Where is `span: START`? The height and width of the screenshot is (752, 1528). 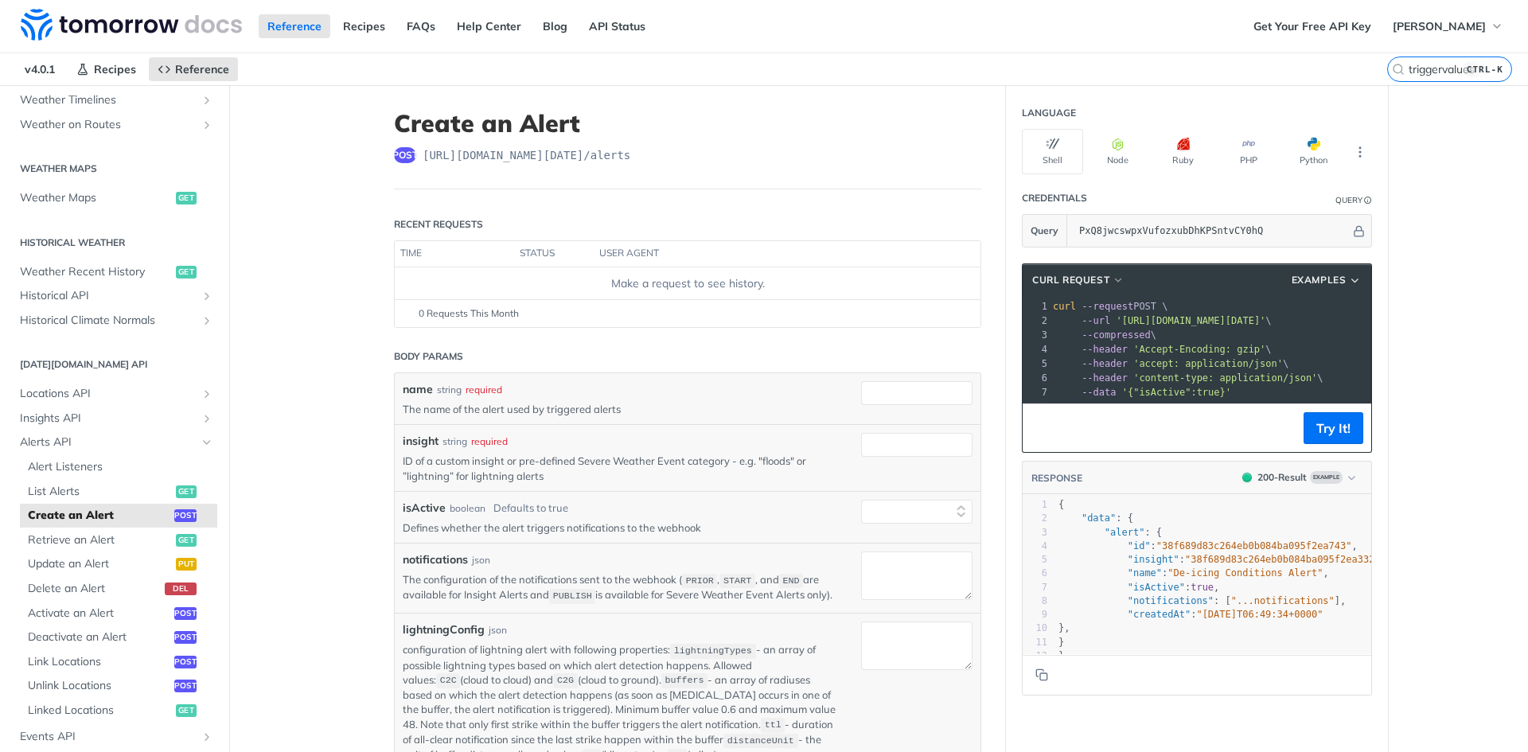
span: START is located at coordinates (737, 581).